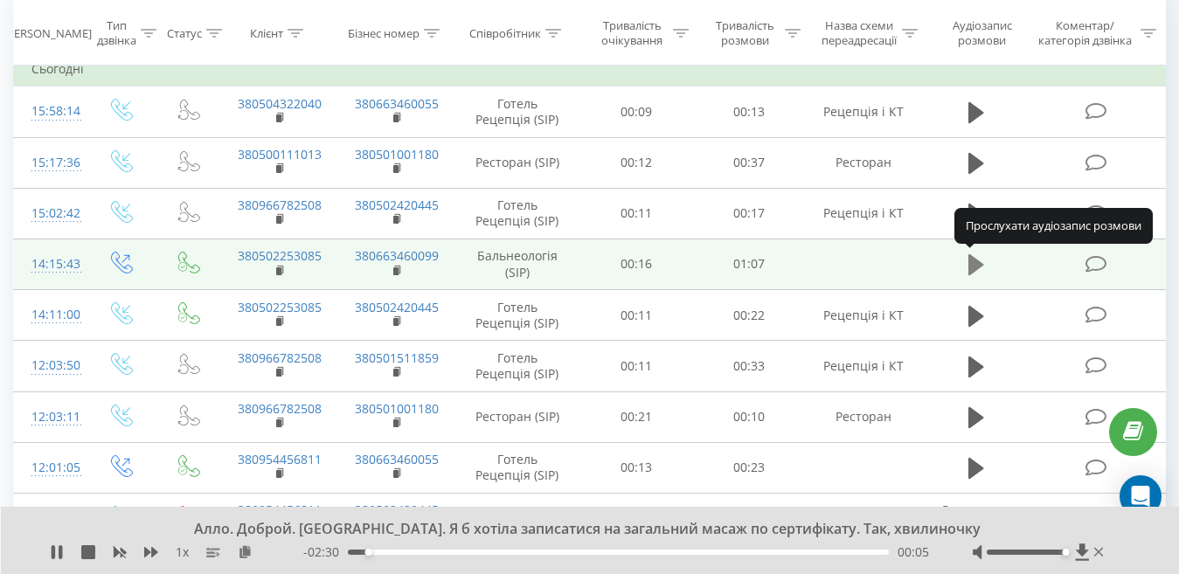  What do you see at coordinates (977, 518) in the screenshot?
I see `span: Розмова не відбулась` at bounding box center [977, 518].